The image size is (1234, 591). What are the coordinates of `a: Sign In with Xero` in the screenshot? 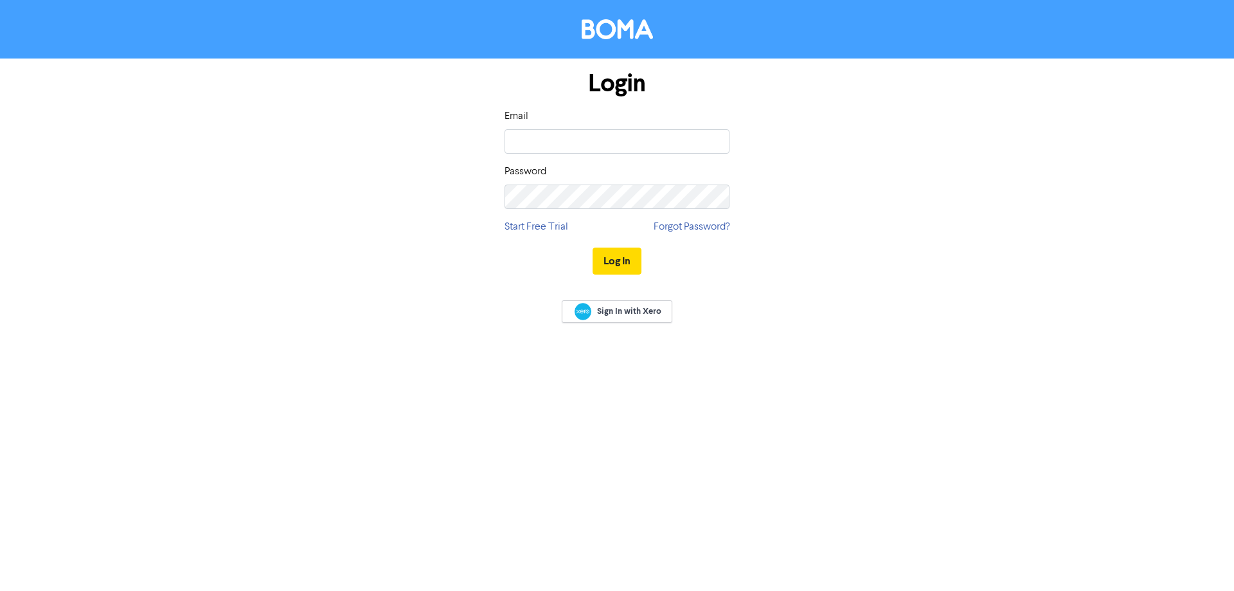 It's located at (617, 311).